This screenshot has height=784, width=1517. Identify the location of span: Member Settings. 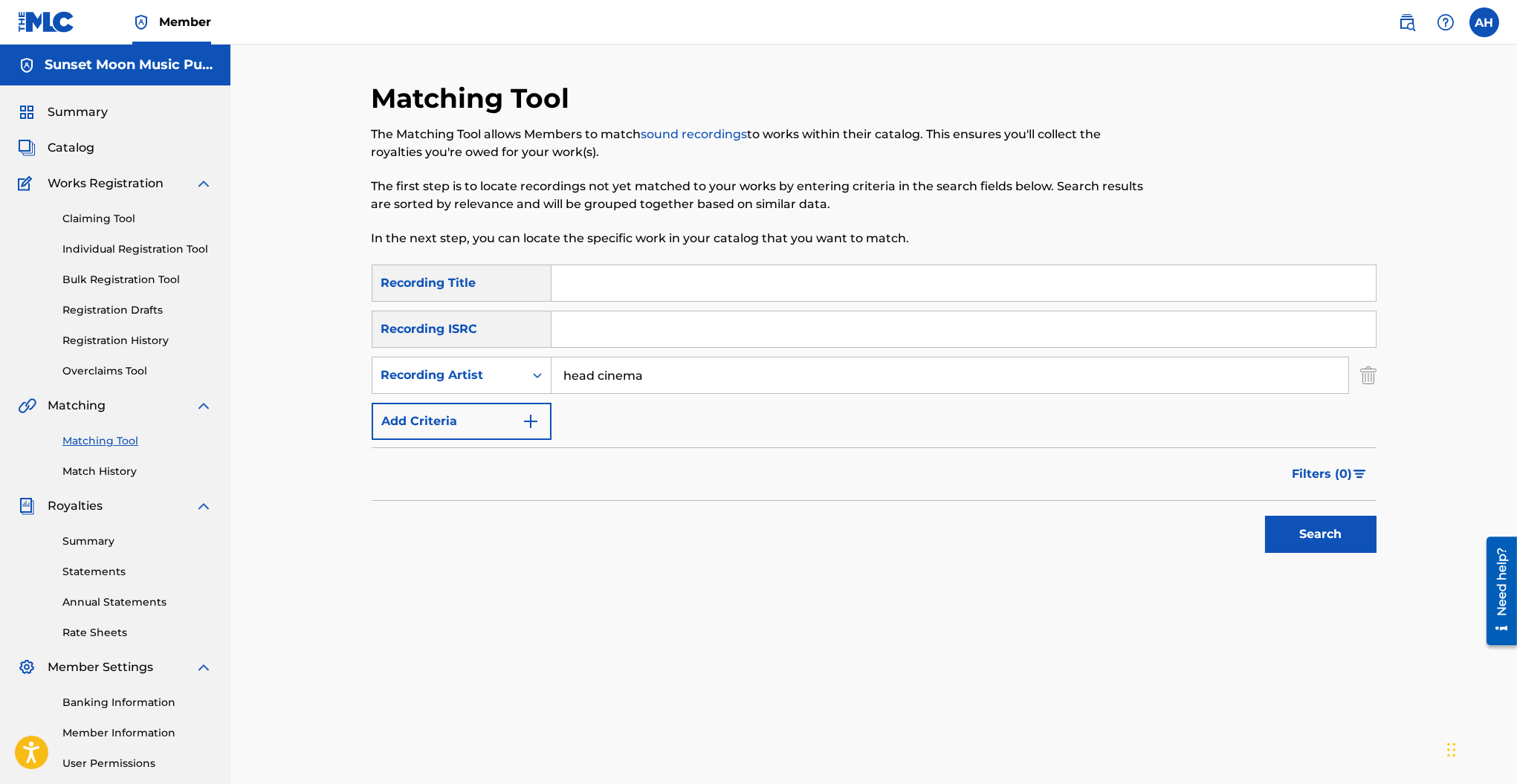
(100, 667).